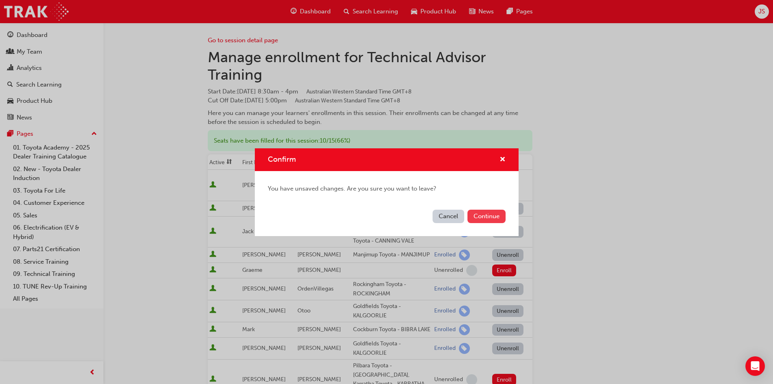 This screenshot has height=384, width=773. What do you see at coordinates (487, 216) in the screenshot?
I see `button: Continue` at bounding box center [487, 216].